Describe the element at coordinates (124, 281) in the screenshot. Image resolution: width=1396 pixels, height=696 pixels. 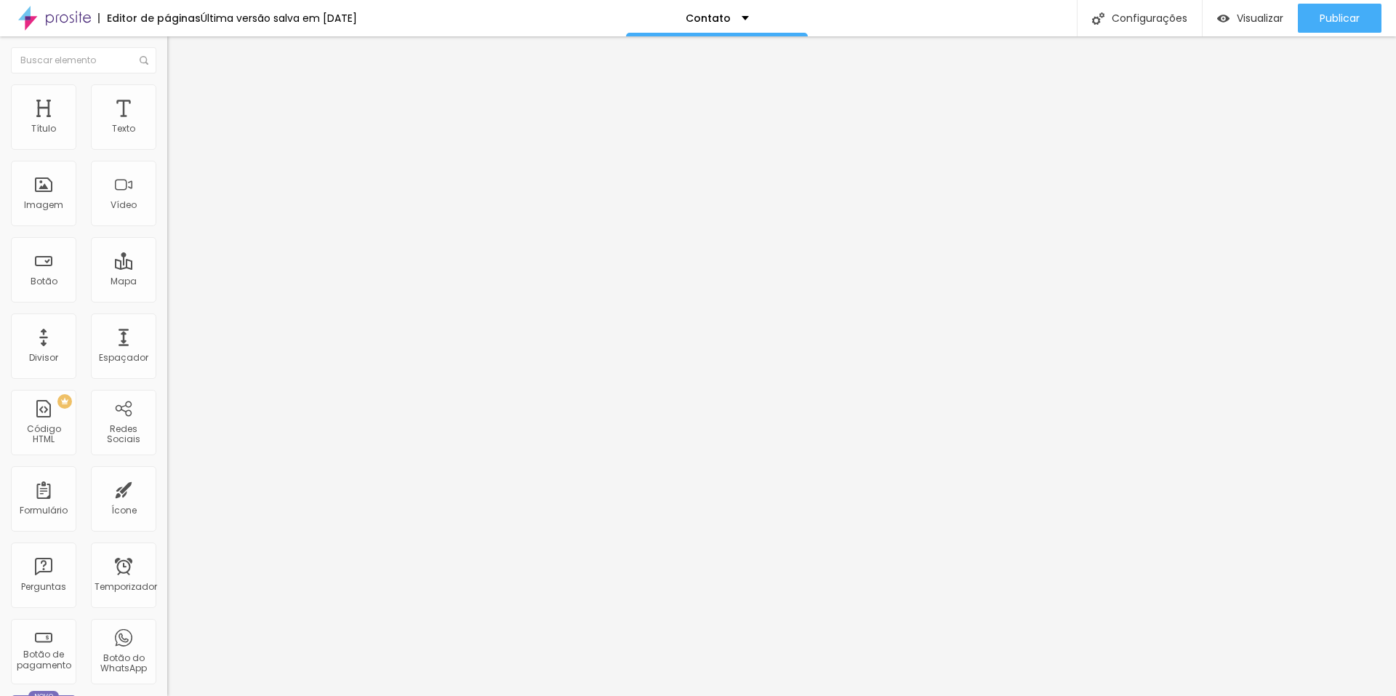
I see `font: Mapa` at that location.